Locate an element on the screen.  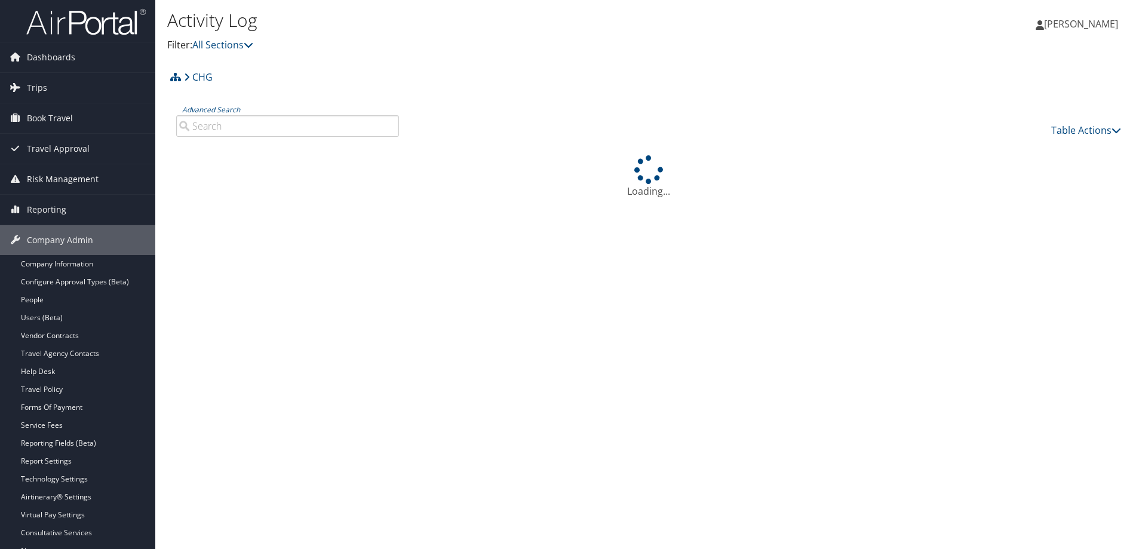
span: Company Admin is located at coordinates (60, 240).